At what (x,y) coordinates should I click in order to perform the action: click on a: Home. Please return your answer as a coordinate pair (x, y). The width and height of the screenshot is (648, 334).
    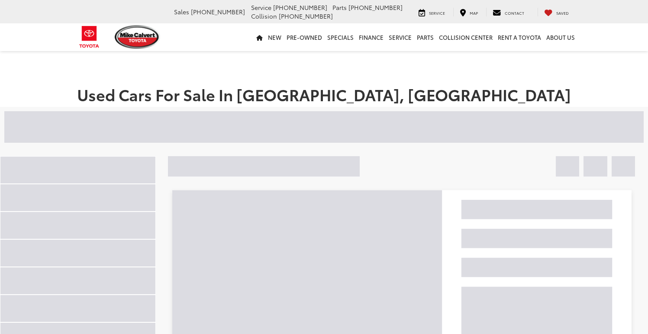
    Looking at the image, I should click on (259, 37).